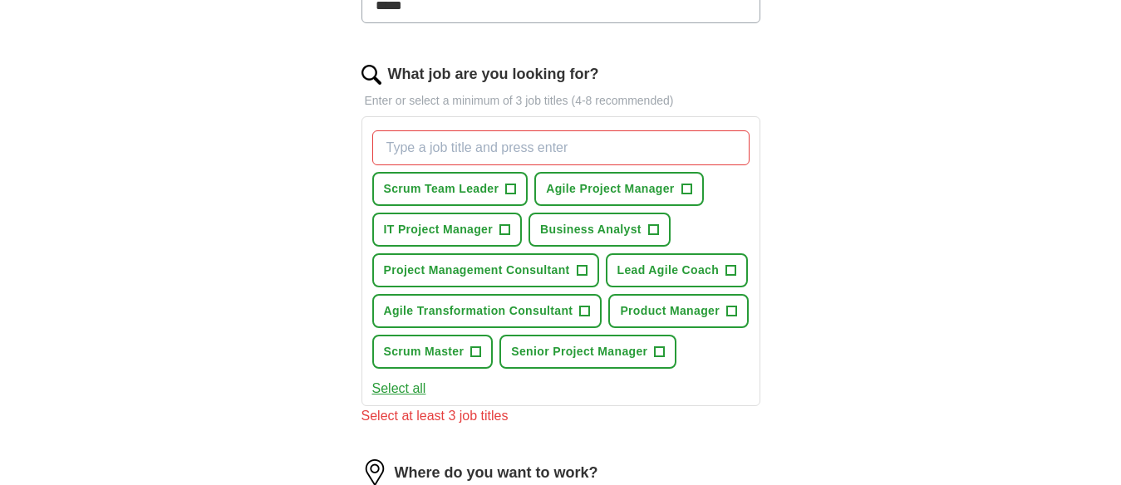 The width and height of the screenshot is (1121, 485). I want to click on span: Project Management Consultant, so click(477, 270).